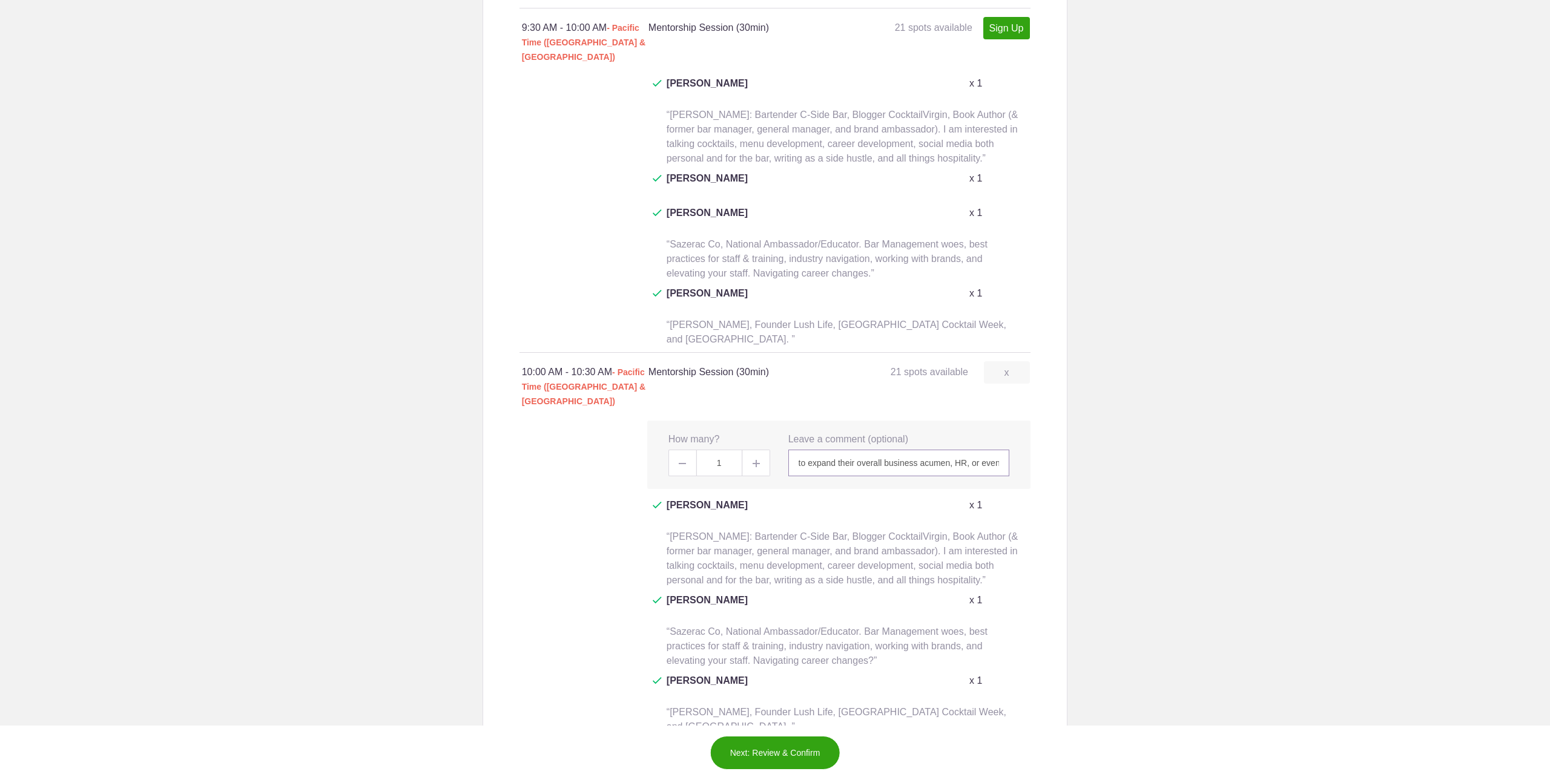 The image size is (1550, 780). I want to click on button: Next: Review & Confirm, so click(775, 753).